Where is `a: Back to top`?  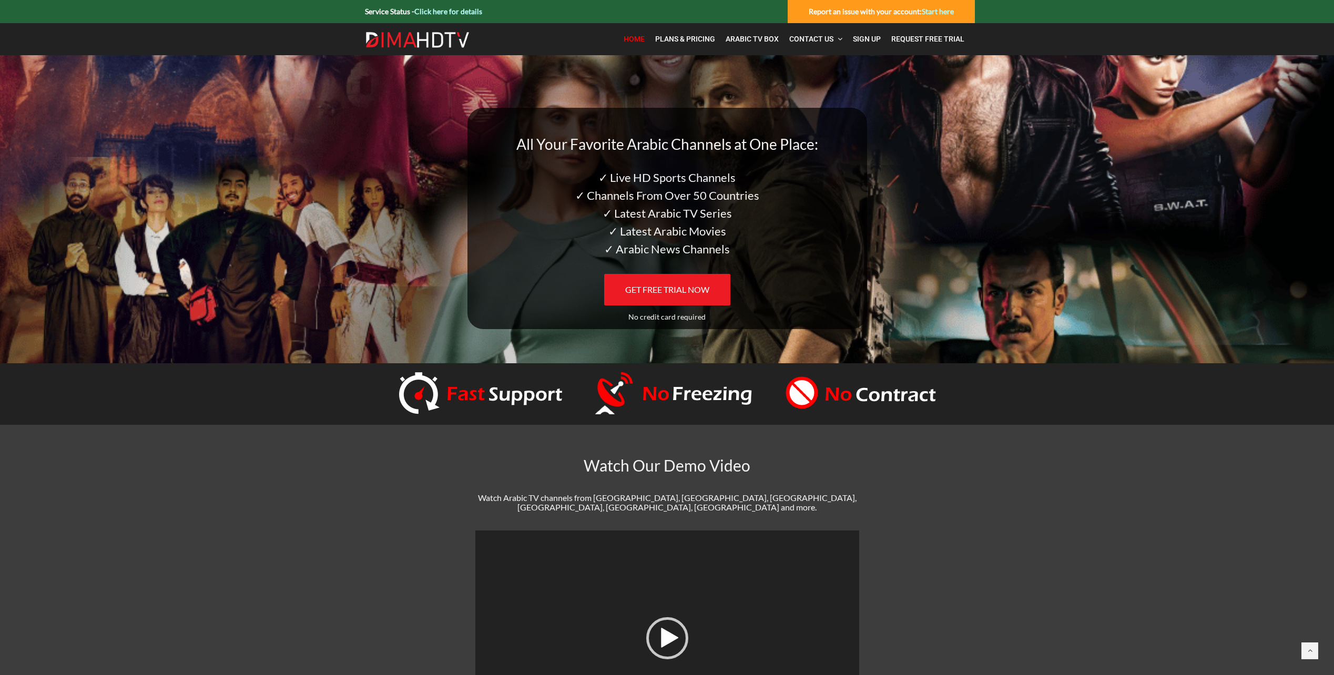
a: Back to top is located at coordinates (1310, 651).